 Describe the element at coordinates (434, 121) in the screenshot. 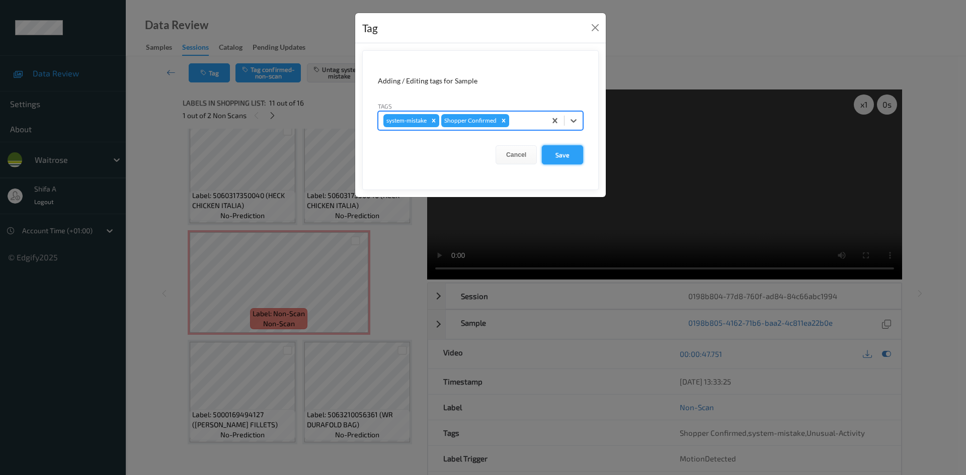

I see `div: Remove system-mistake` at that location.